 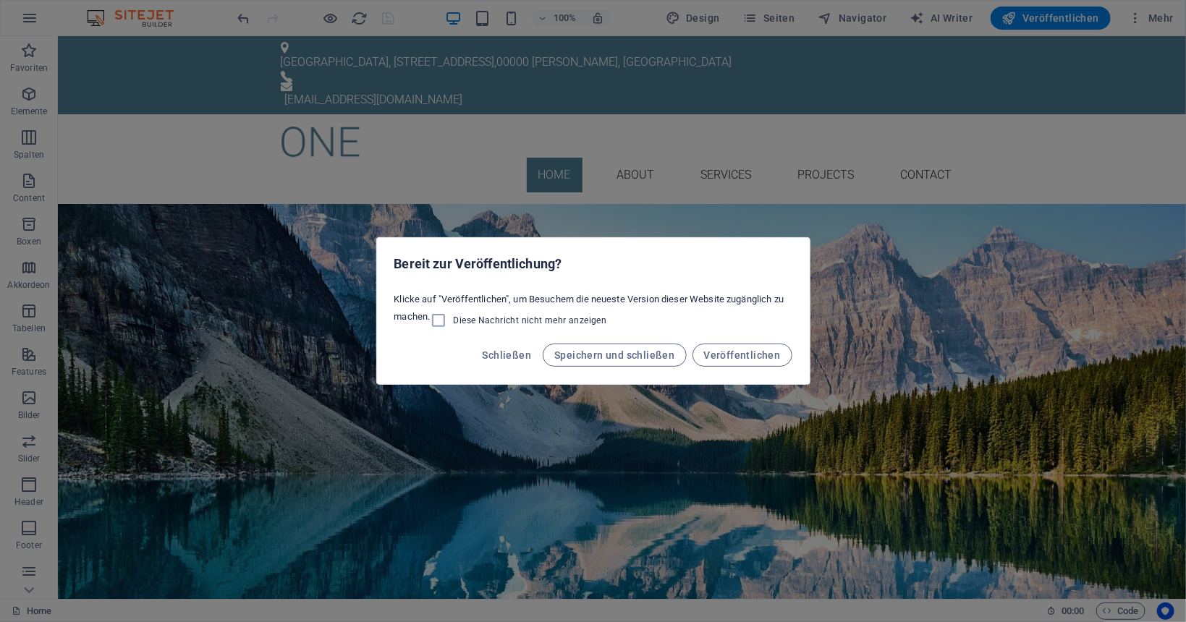 What do you see at coordinates (743, 355) in the screenshot?
I see `span: Veröffentlichen` at bounding box center [743, 355].